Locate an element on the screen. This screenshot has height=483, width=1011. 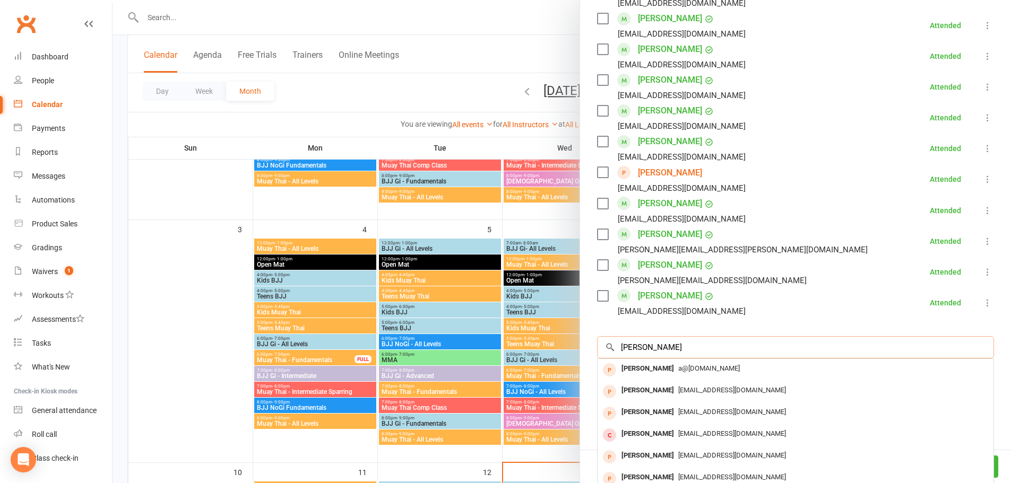
a: Class kiosk mode is located at coordinates (63, 458).